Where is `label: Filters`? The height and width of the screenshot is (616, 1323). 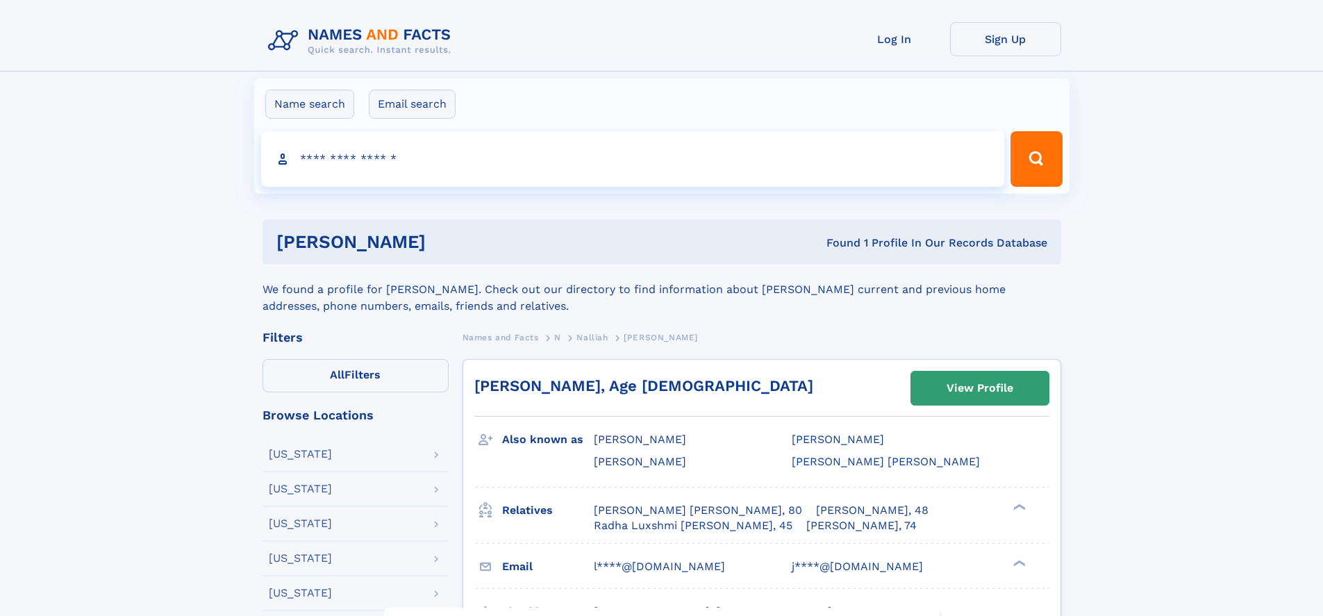
label: Filters is located at coordinates (356, 376).